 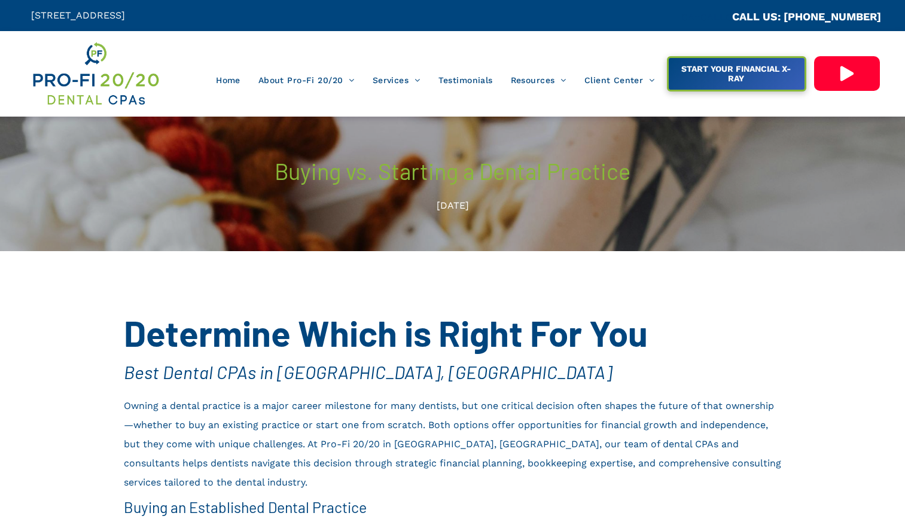 I want to click on a: About Pro-Fi 20/20, so click(x=306, y=80).